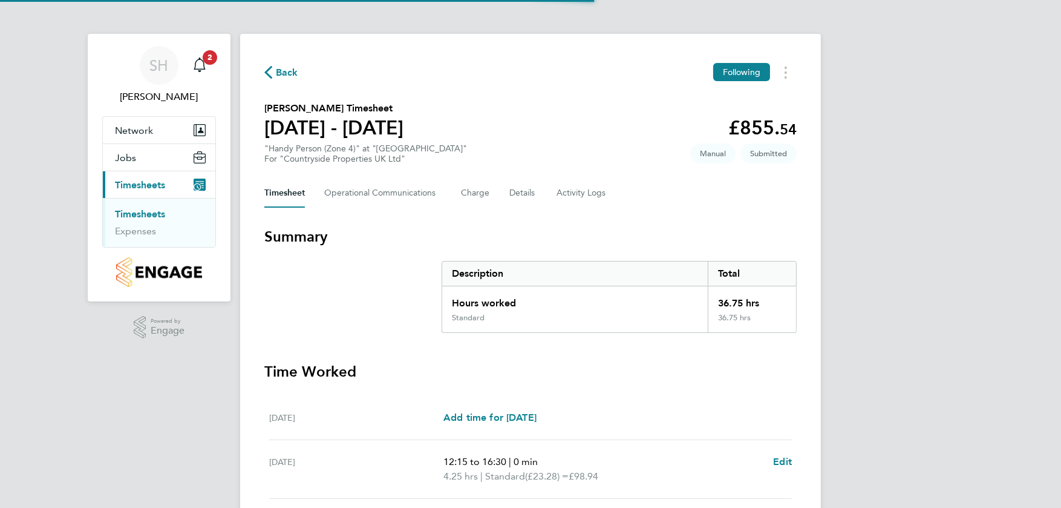 The height and width of the screenshot is (508, 1061). Describe the element at coordinates (210, 57) in the screenshot. I see `span: 2` at that location.